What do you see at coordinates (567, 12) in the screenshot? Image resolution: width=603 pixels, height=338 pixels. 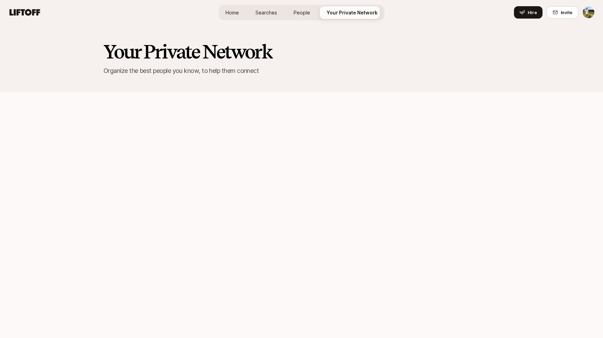 I see `span: Invite` at bounding box center [567, 12].